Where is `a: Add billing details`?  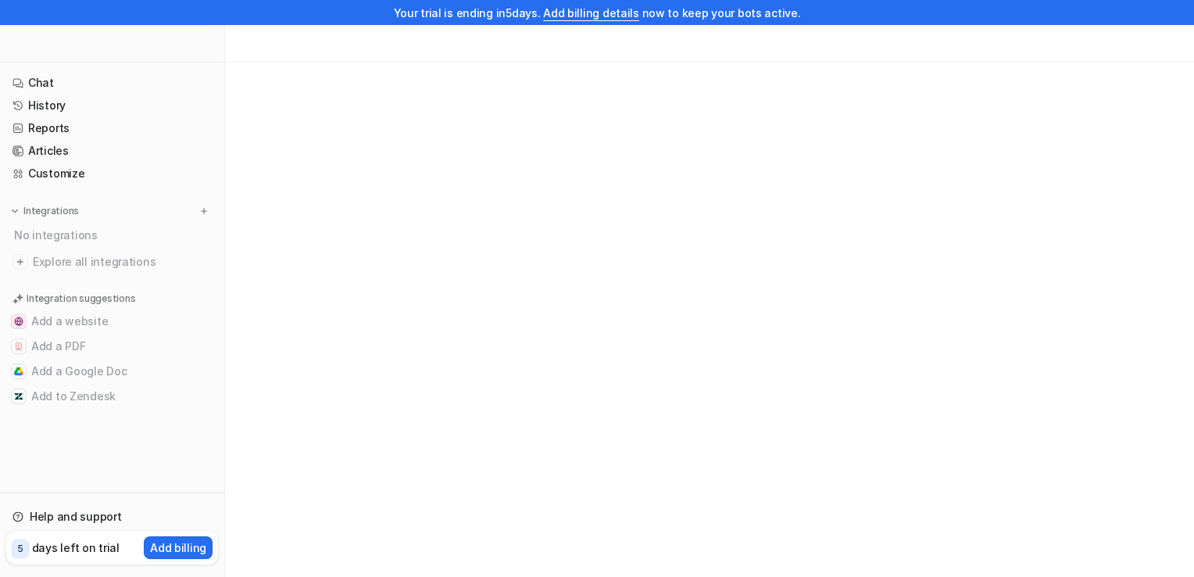 a: Add billing details is located at coordinates (591, 13).